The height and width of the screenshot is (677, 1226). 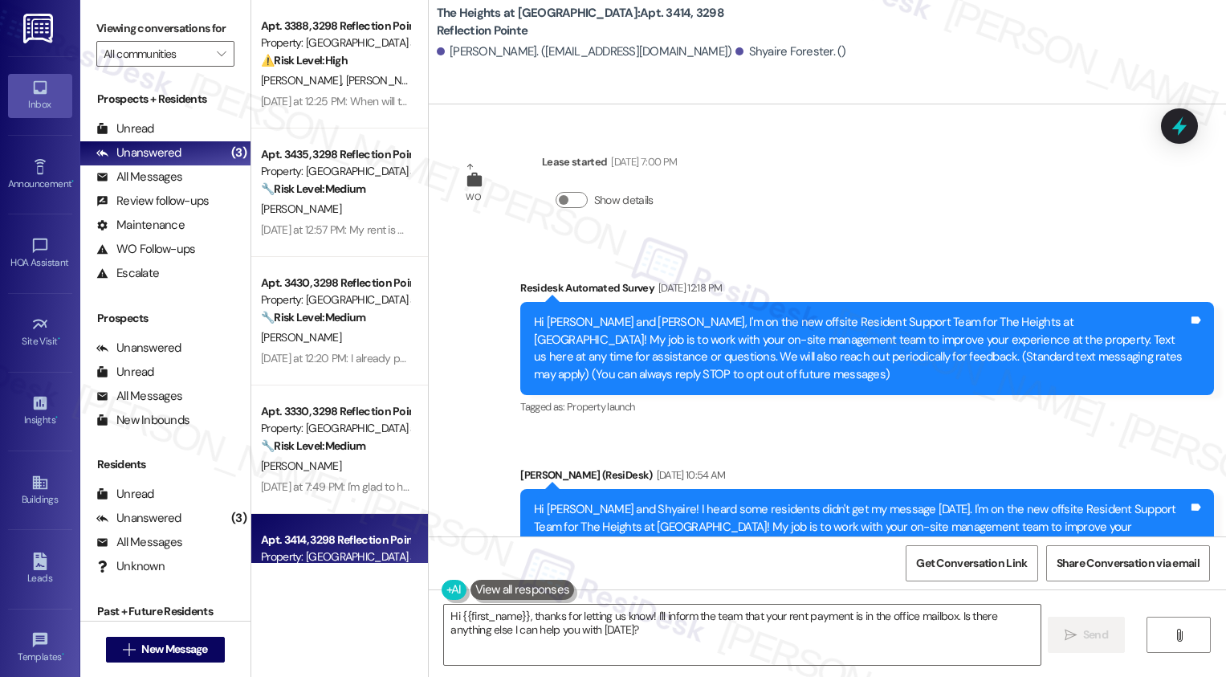 I want to click on button: Share Conversation via email, so click(x=1128, y=563).